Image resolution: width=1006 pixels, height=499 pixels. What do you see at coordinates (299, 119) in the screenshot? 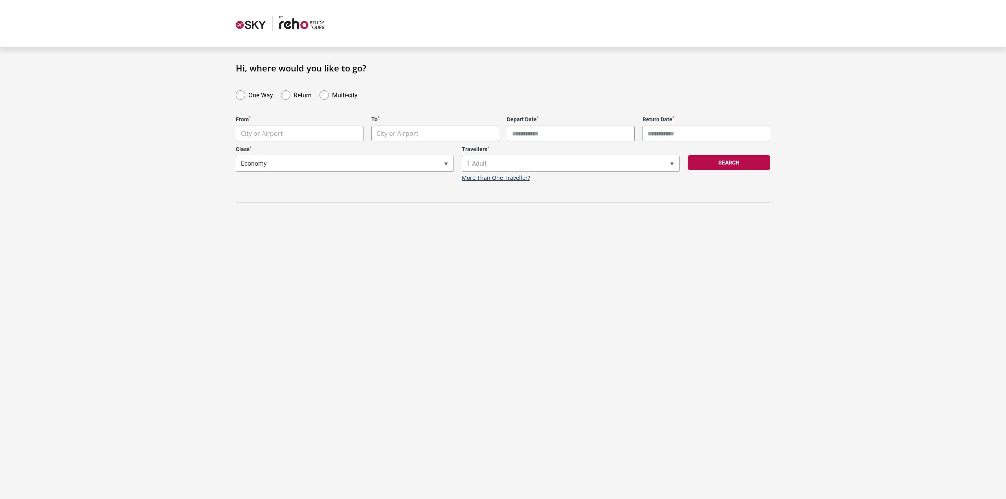
I see `label: From` at bounding box center [299, 119].